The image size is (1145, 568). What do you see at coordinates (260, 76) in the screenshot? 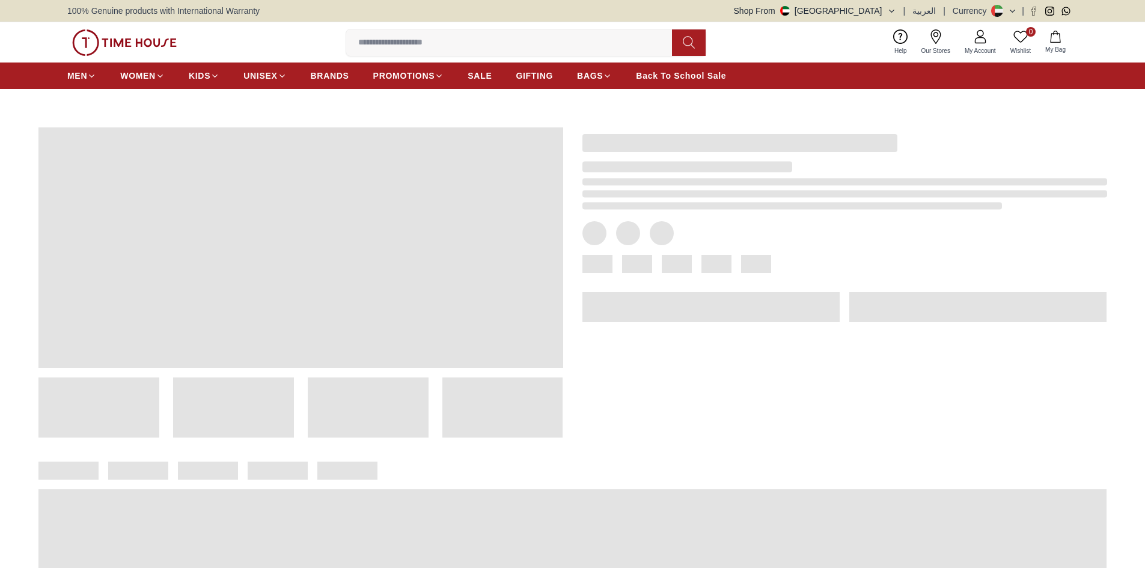
I see `span: UNISEX` at bounding box center [260, 76].